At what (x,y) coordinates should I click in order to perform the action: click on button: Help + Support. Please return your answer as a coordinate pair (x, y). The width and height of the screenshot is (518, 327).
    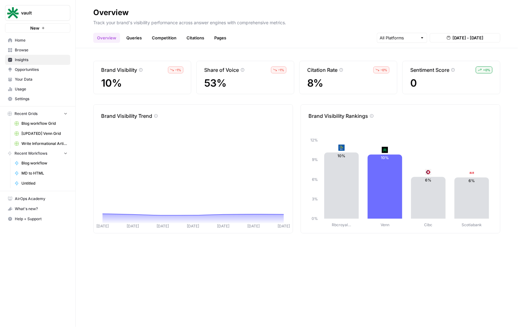
    Looking at the image, I should click on (38, 219).